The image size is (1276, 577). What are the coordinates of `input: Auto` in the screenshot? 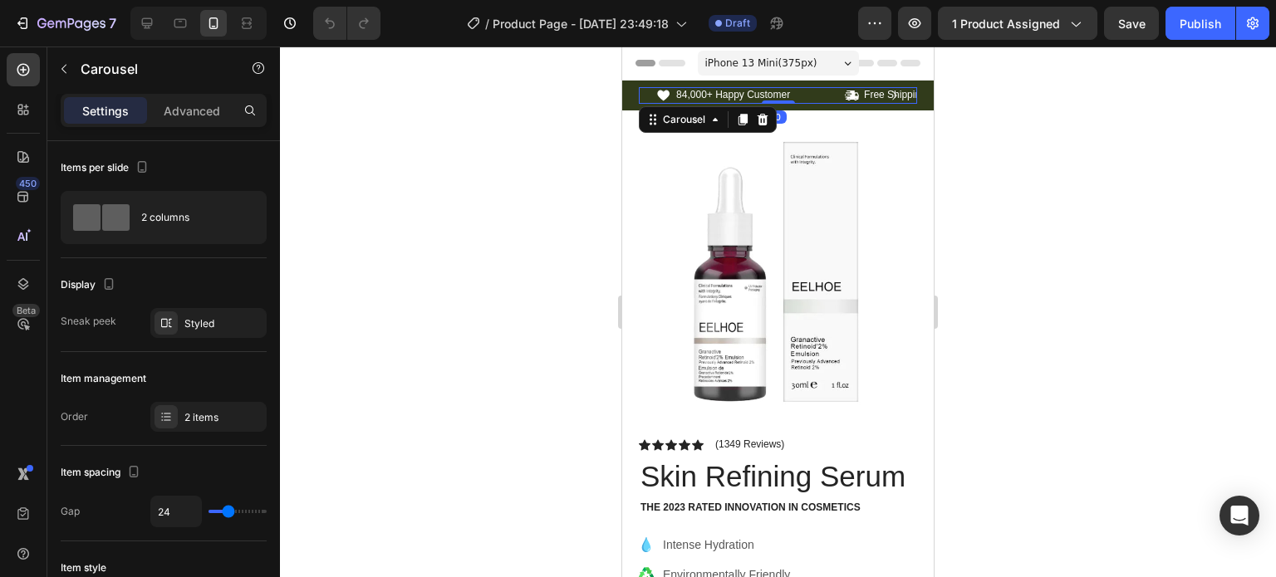 It's located at (176, 512).